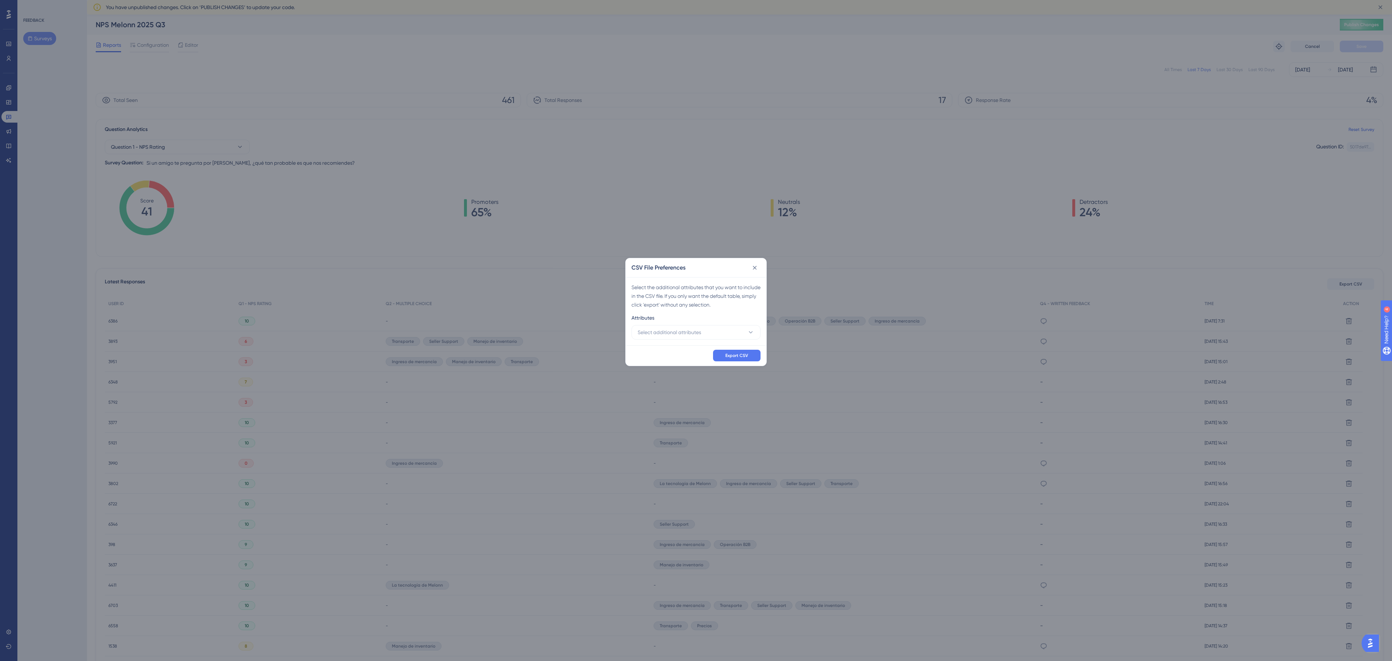 This screenshot has height=661, width=1392. I want to click on img: launcher-image-alternative-text, so click(9, 11).